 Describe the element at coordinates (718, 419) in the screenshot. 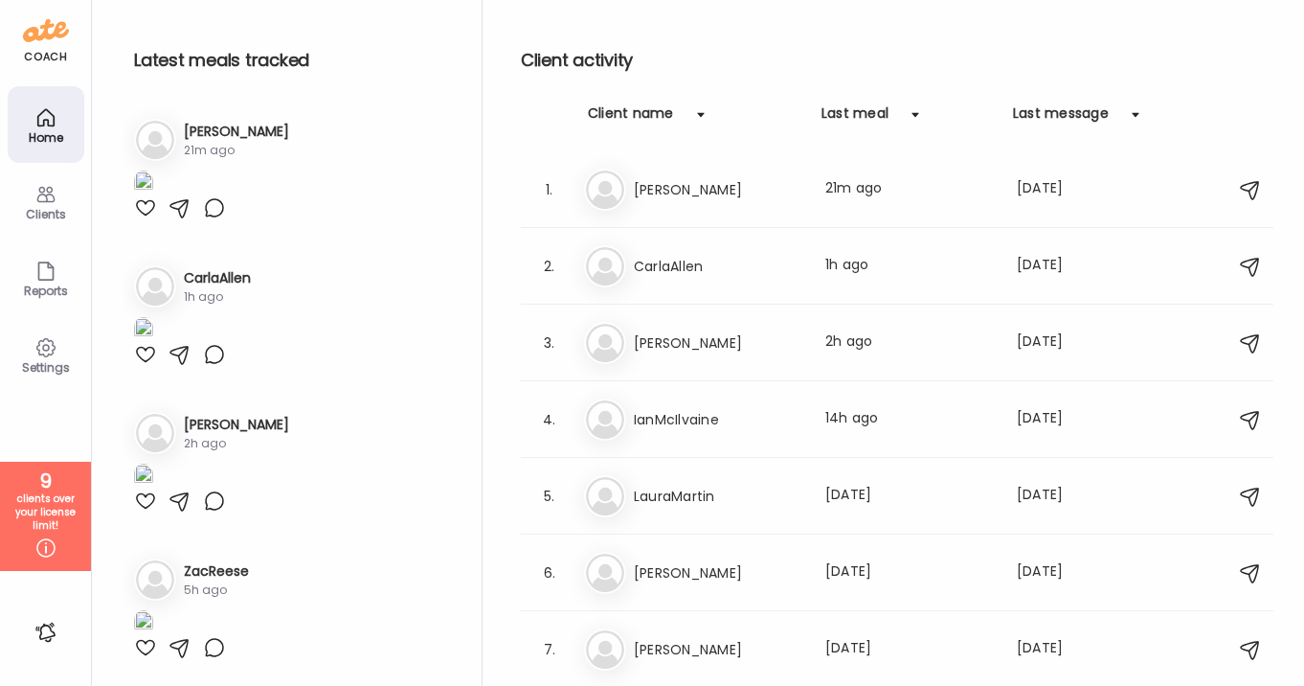

I see `h3: IanMcIlvaine` at that location.